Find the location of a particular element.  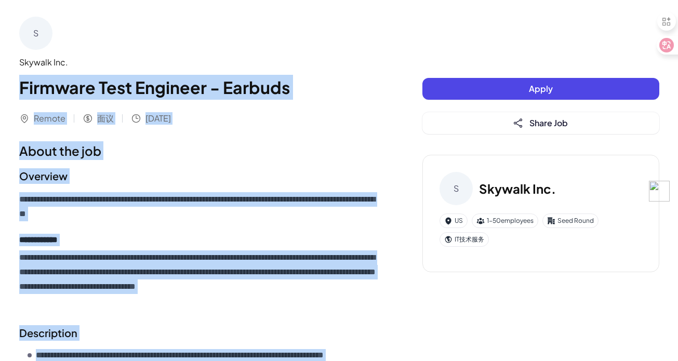

h2: Overview is located at coordinates (200, 176).